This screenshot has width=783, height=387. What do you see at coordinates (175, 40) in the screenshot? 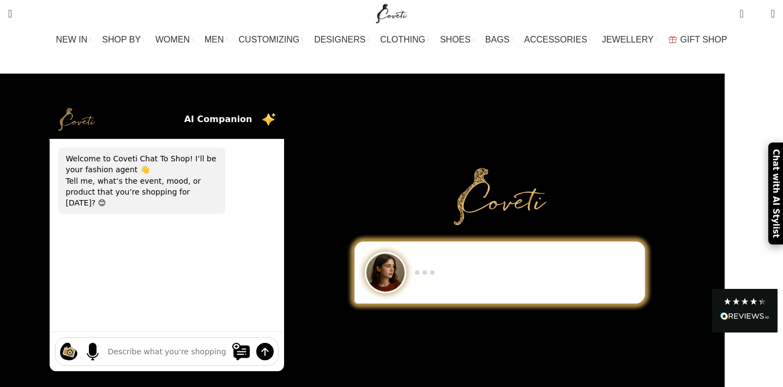
I see `a: WOMEN` at bounding box center [175, 40].